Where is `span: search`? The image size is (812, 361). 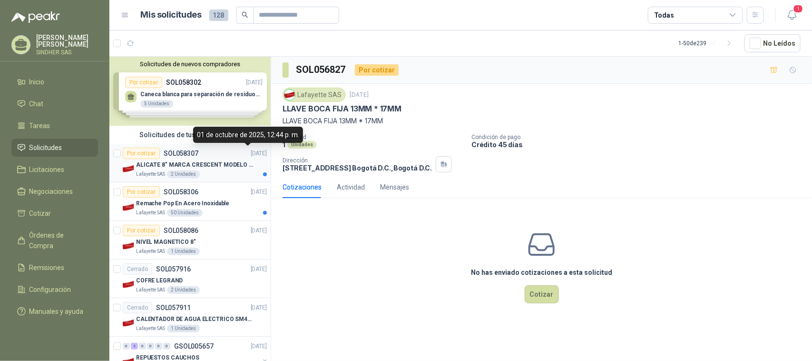 span: search is located at coordinates (245, 15).